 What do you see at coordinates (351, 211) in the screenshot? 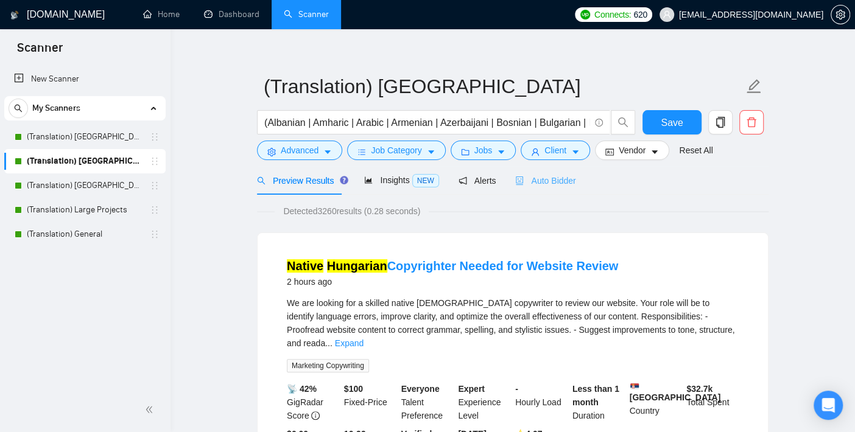
I see `span: Detected 3260 results (0.28 seconds)` at bounding box center [351, 211].